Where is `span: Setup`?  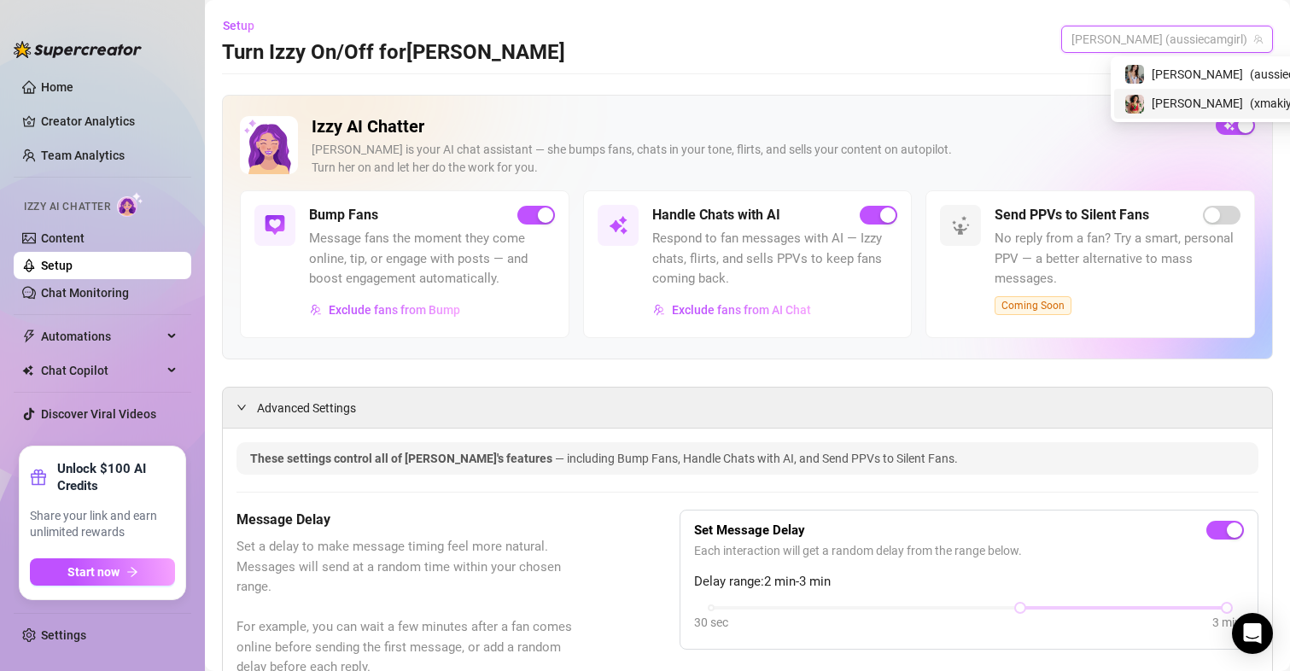
span: Setup is located at coordinates (238, 26).